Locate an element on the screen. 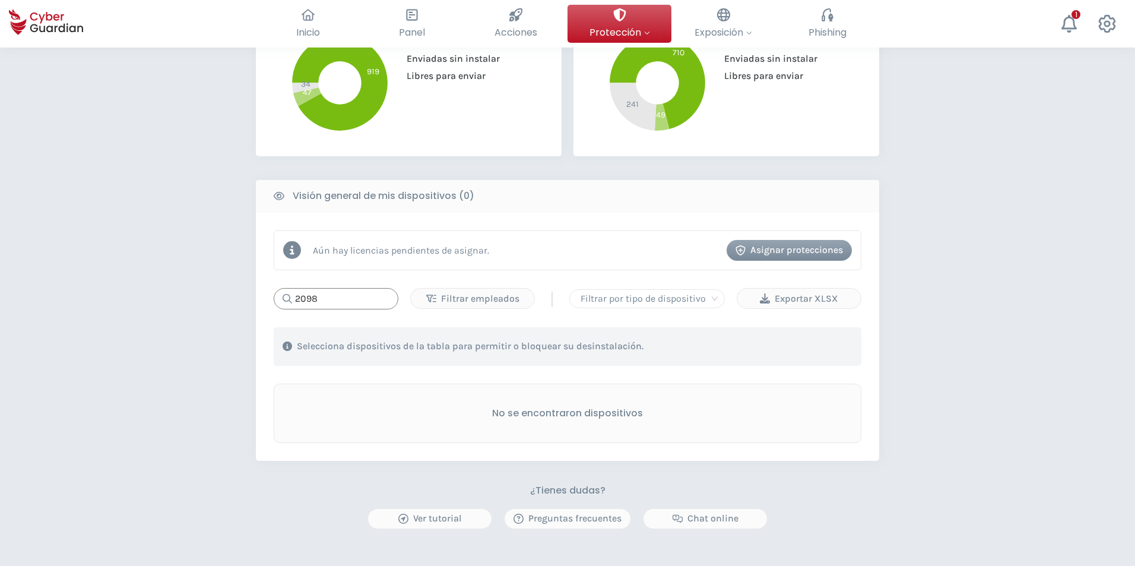  div: Asignar protecciones is located at coordinates (789, 250).